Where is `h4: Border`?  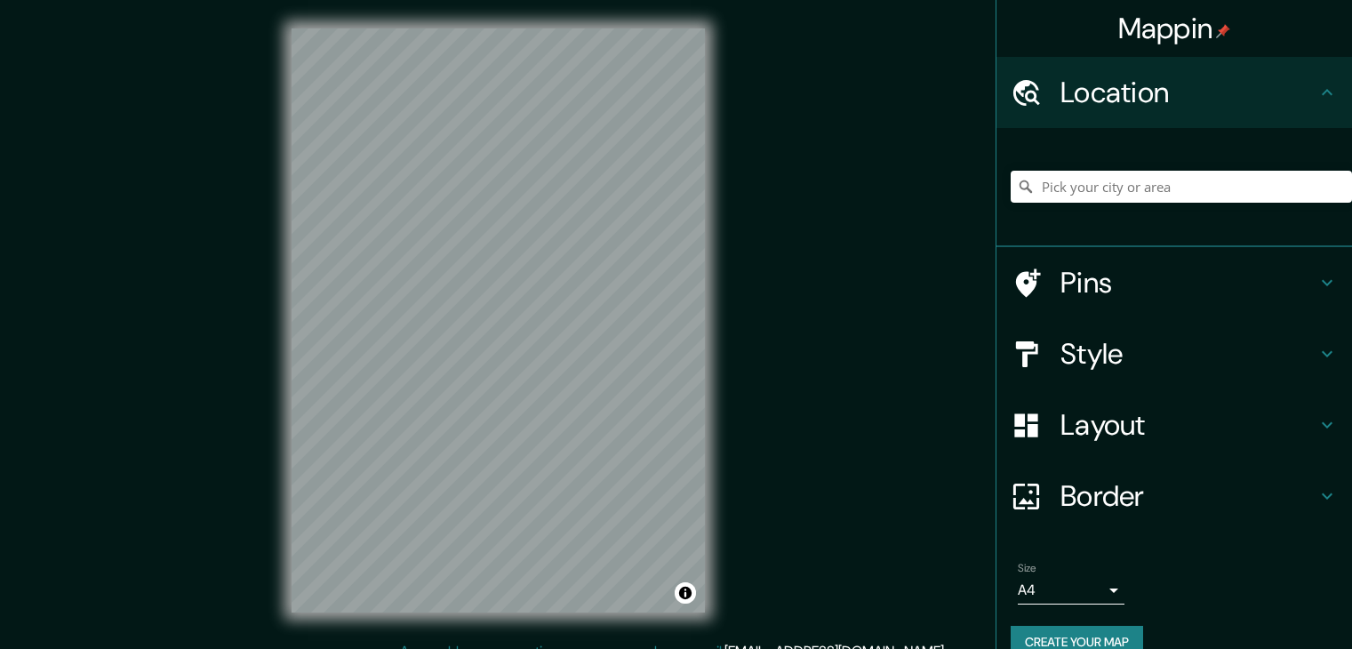
h4: Border is located at coordinates (1188, 496).